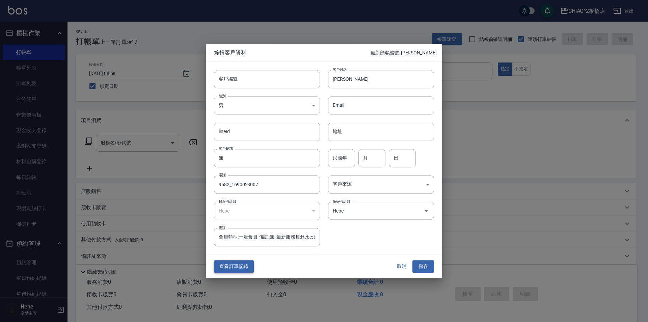 The image size is (648, 322). What do you see at coordinates (222, 228) in the screenshot?
I see `label: 備註` at bounding box center [222, 228].